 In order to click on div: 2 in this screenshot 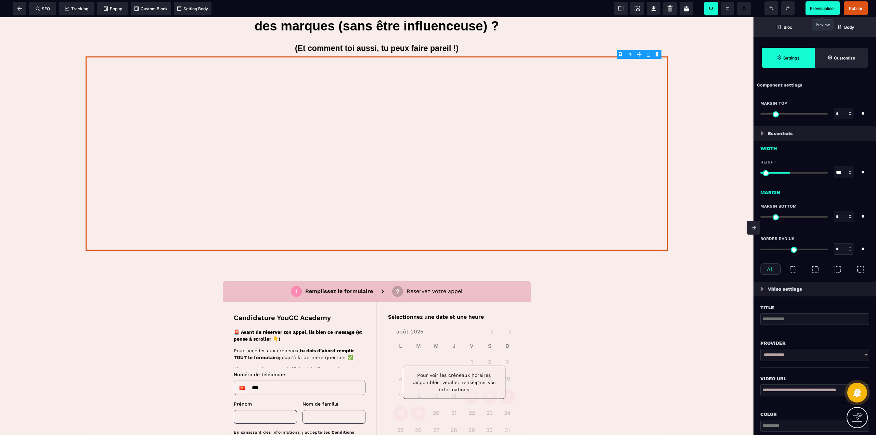, I will do `click(312, 41)`.